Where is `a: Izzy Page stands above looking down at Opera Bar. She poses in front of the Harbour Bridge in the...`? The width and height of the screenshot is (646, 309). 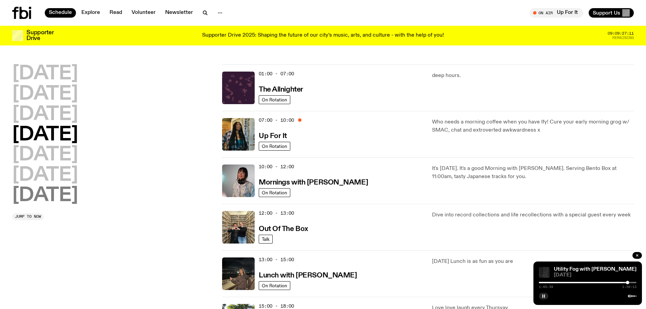
a: Izzy Page stands above looking down at Opera Bar. She poses in front of the Harbour Bridge in the... is located at coordinates (239, 274).